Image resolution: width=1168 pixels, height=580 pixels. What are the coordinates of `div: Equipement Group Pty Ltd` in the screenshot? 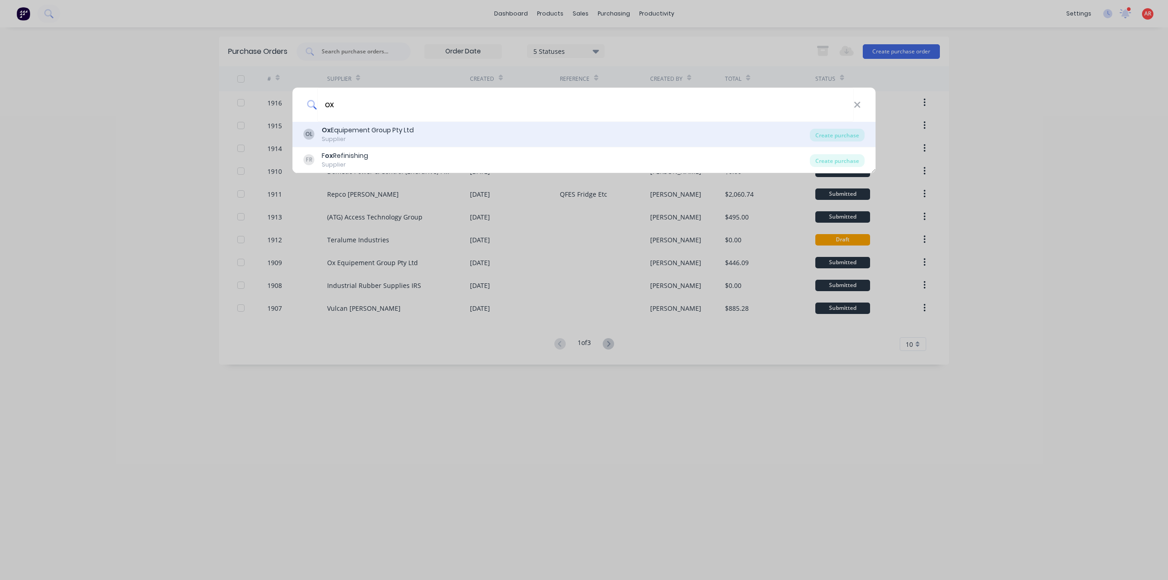 It's located at (368, 130).